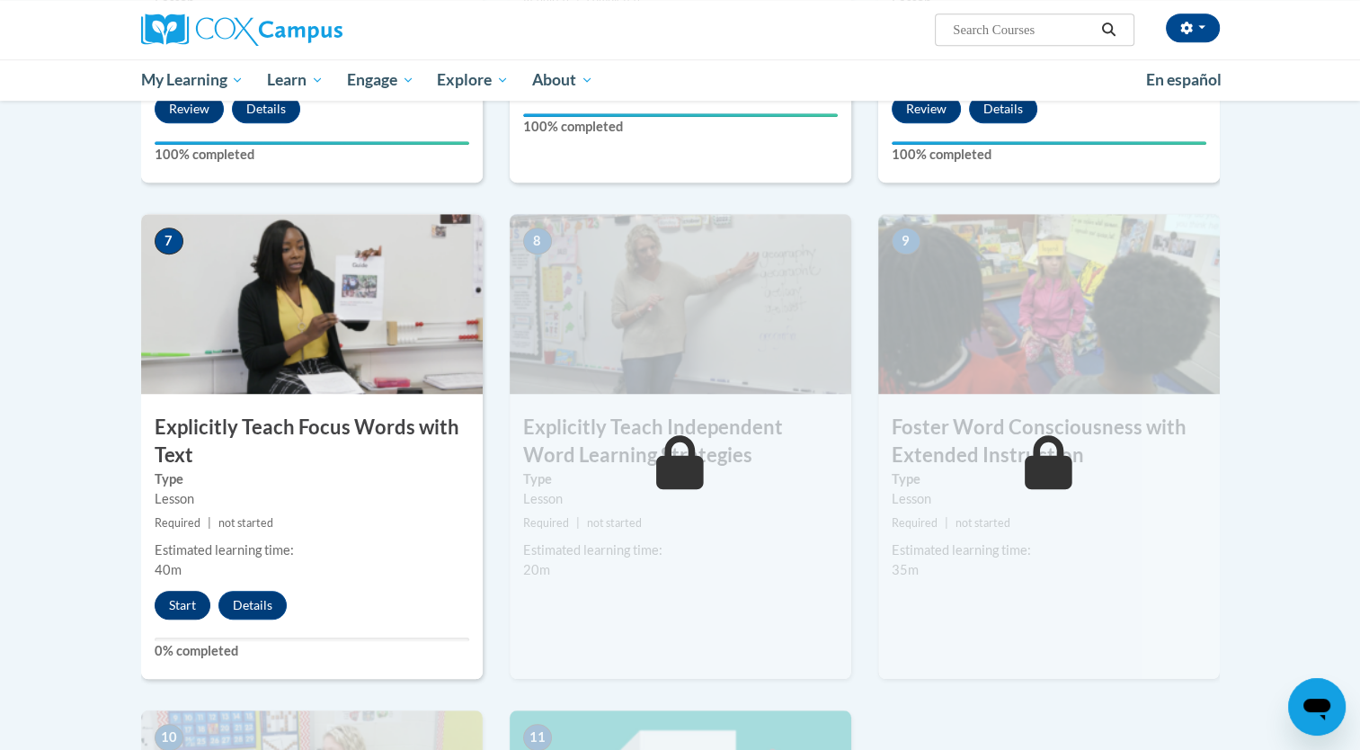 The width and height of the screenshot is (1360, 750). Describe the element at coordinates (312, 441) in the screenshot. I see `h3: Explicitly Teach Focus Words with Text` at that location.